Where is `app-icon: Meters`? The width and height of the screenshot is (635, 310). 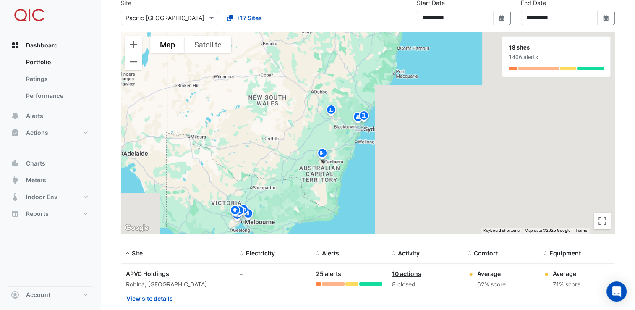 app-icon: Meters is located at coordinates (15, 180).